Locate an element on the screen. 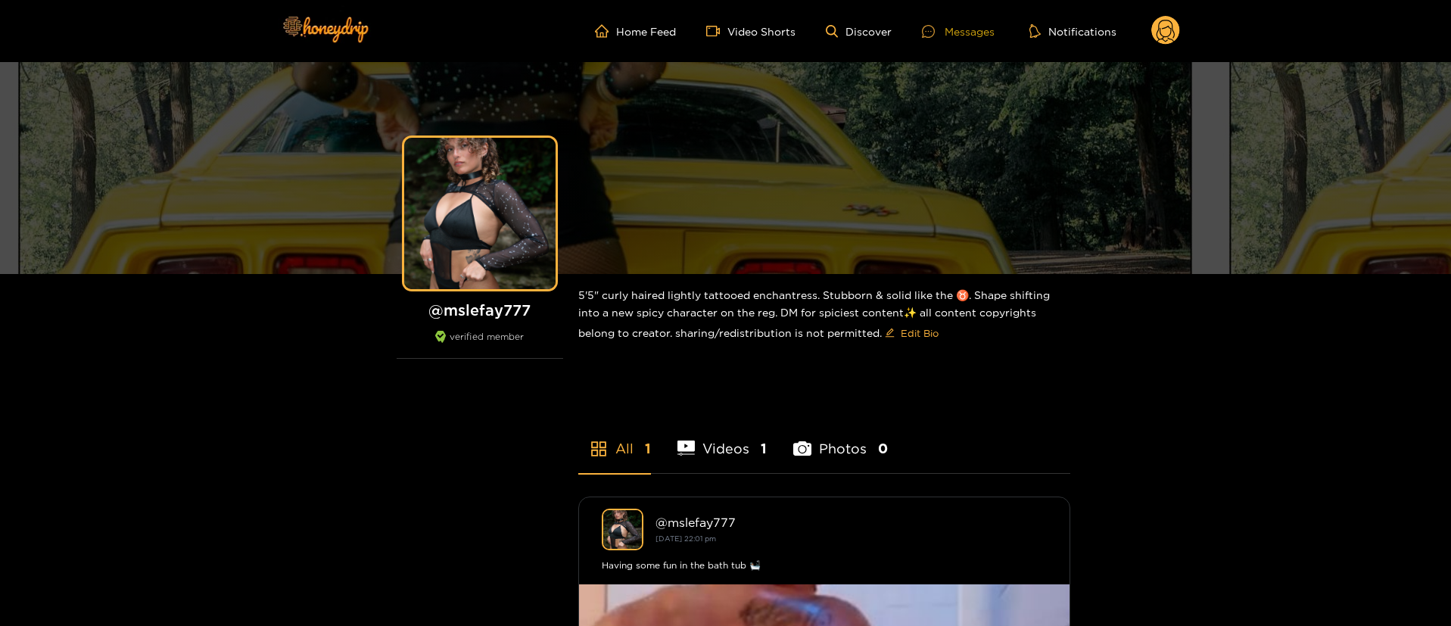  div: verified member is located at coordinates (480, 344).